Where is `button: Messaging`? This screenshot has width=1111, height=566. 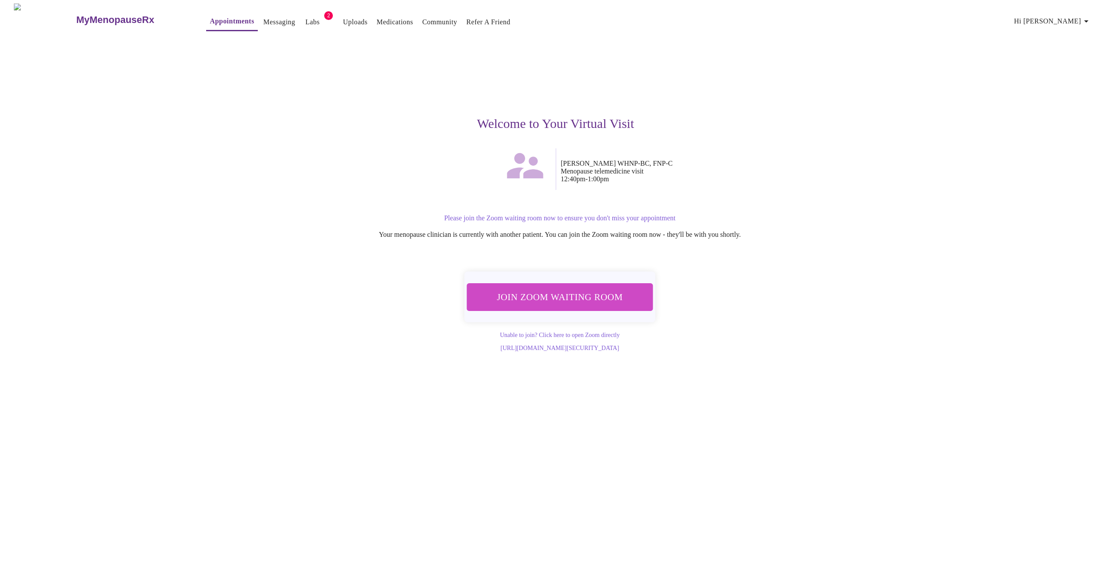
button: Messaging is located at coordinates (279, 22).